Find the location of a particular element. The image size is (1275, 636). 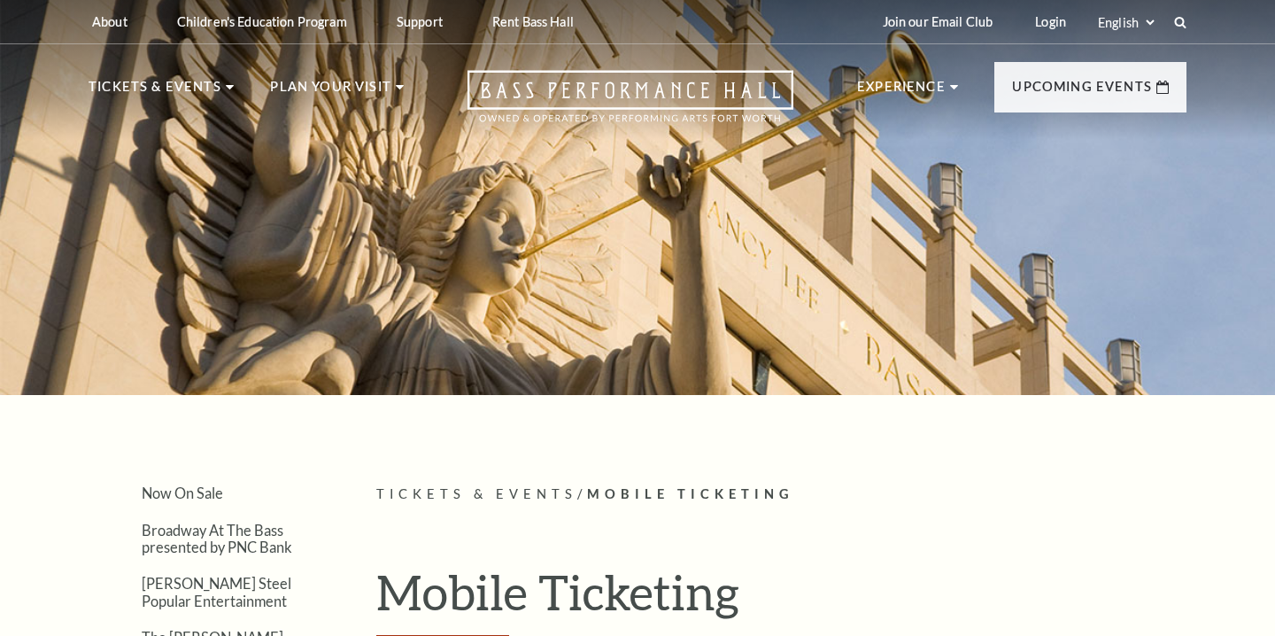

select: Select: is located at coordinates (1125, 22).